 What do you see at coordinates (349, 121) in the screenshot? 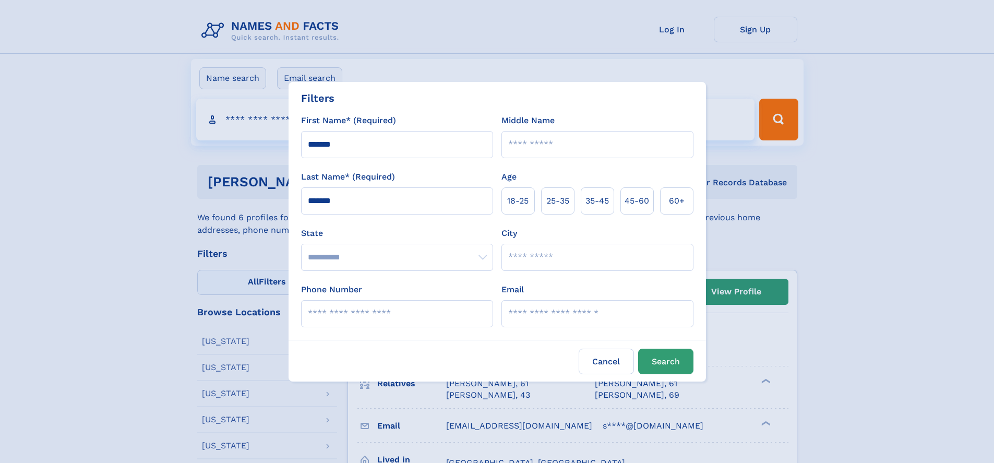
I see `label: First Name* (Required)` at bounding box center [349, 121].